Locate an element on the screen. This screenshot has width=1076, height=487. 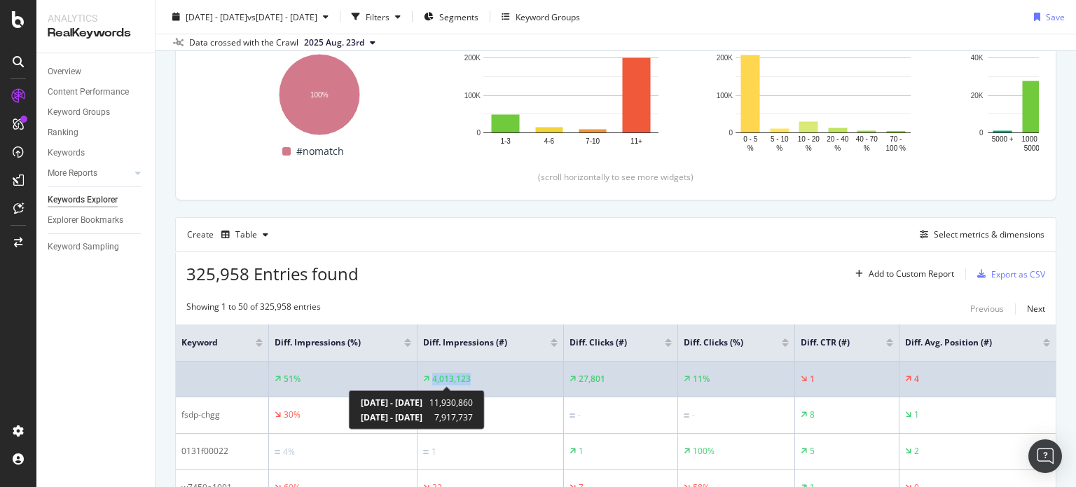
button: Add to Custom Report is located at coordinates (901, 274).